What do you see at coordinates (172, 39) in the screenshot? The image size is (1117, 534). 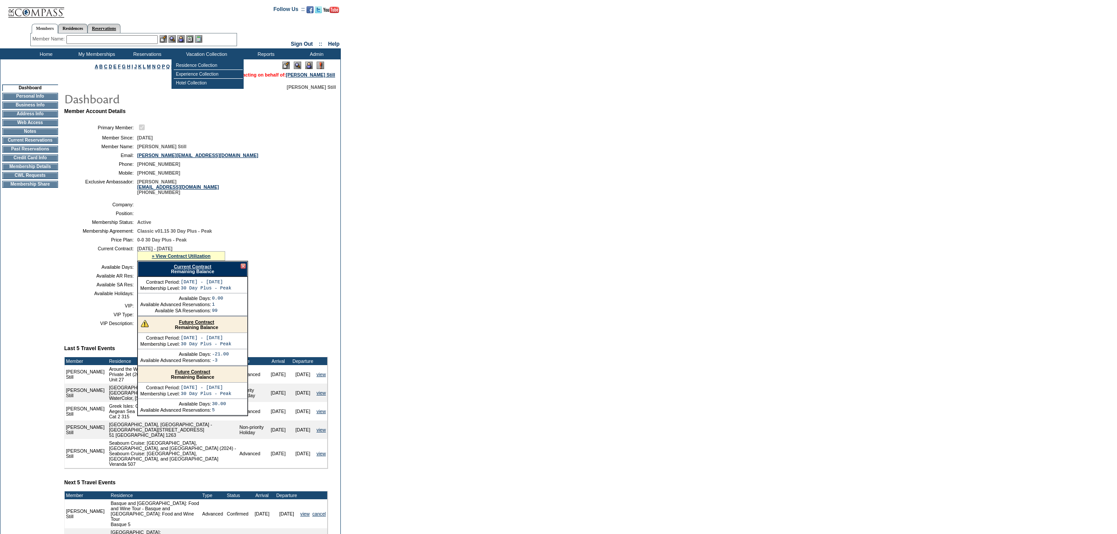 I see `img: View` at bounding box center [172, 39].